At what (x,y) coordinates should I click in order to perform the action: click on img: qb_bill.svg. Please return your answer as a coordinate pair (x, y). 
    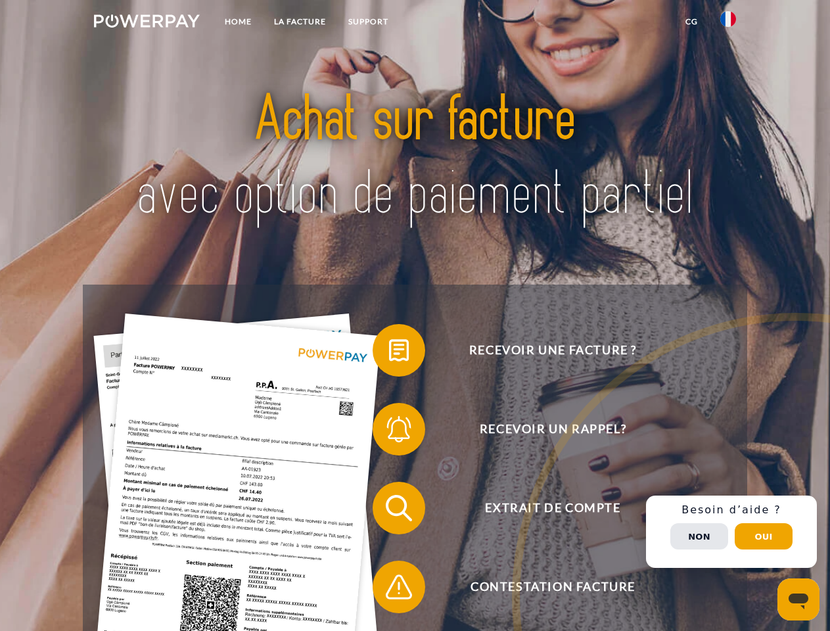
    Looking at the image, I should click on (399, 350).